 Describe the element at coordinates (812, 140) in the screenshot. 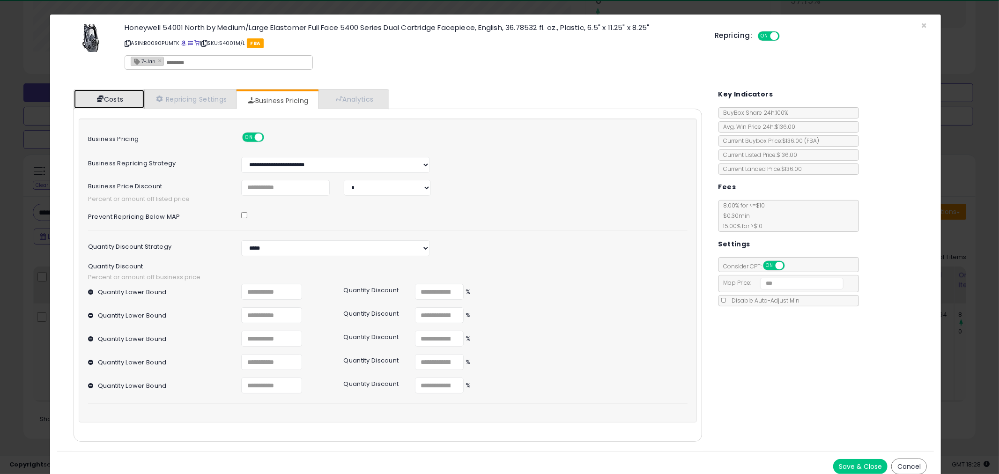

I see `span: ( FBA )` at that location.